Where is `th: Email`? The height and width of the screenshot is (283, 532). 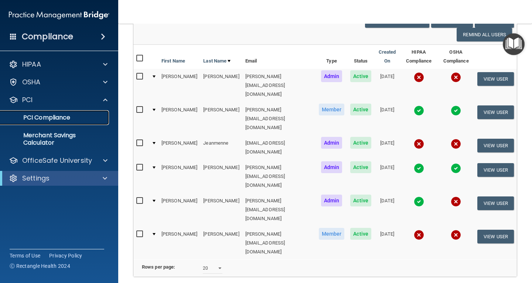 th: Email is located at coordinates (279, 57).